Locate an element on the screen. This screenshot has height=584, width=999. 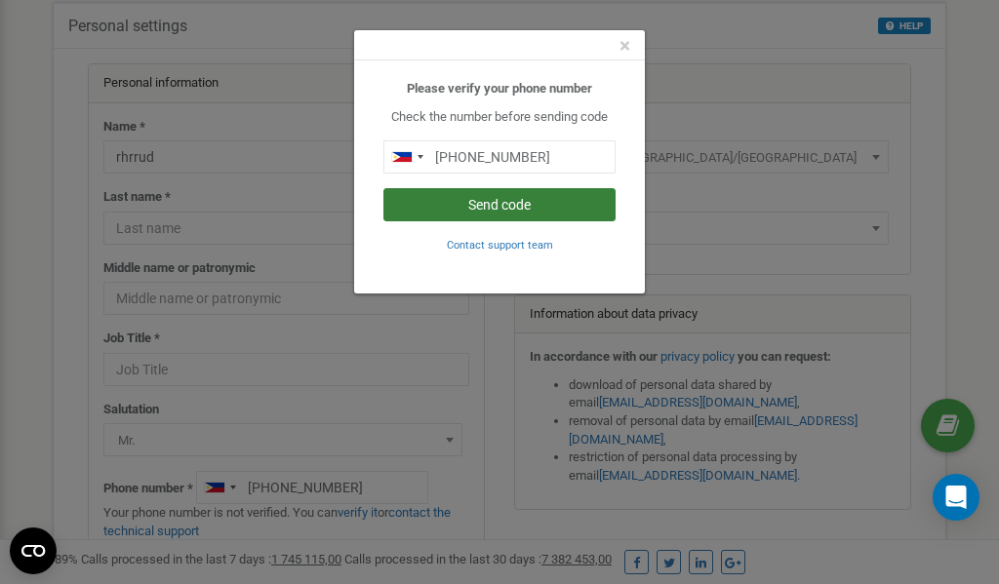
small: Contact support team is located at coordinates (499, 245).